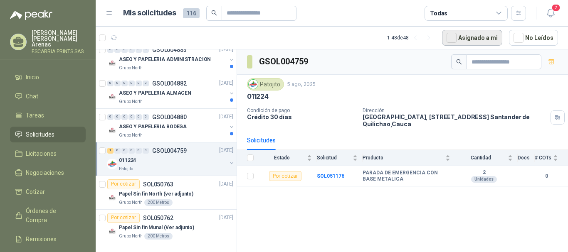 This screenshot has width=568, height=252. I want to click on div: Solicitudes, so click(261, 140).